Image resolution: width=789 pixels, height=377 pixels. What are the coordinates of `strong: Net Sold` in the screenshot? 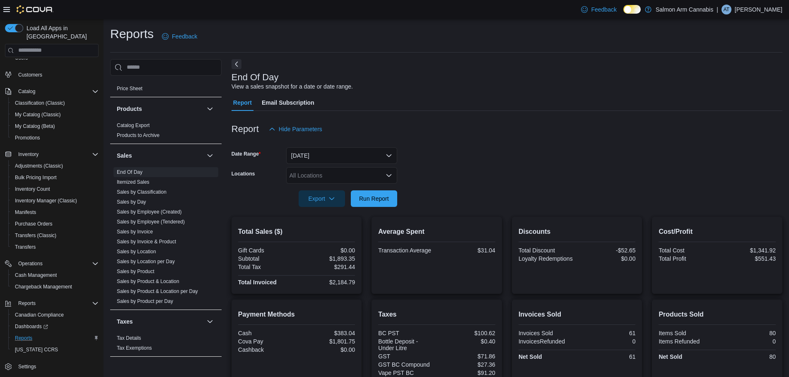 It's located at (670, 357).